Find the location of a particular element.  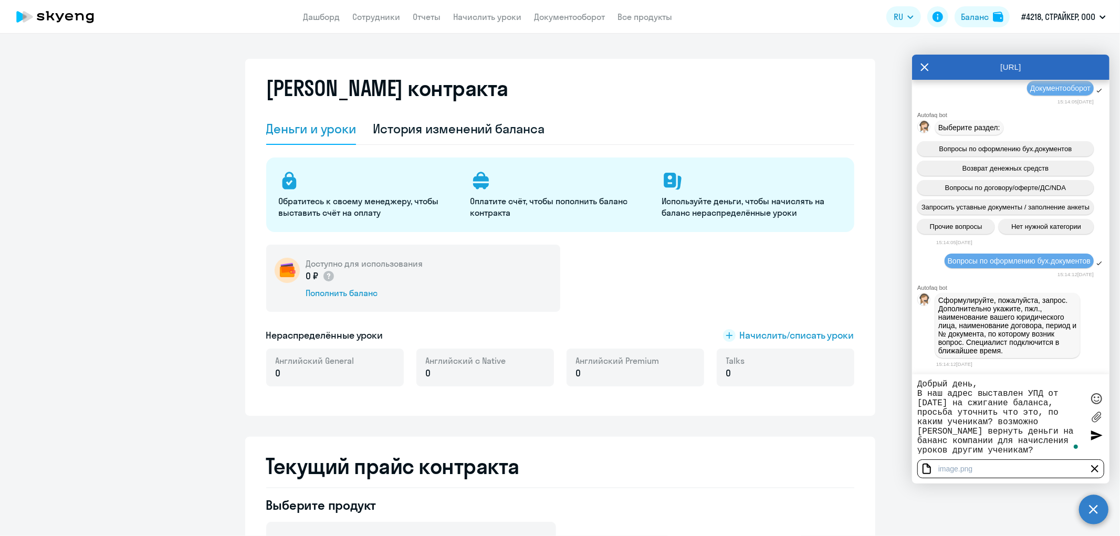

h4: Выберите продукт is located at coordinates (411, 505).